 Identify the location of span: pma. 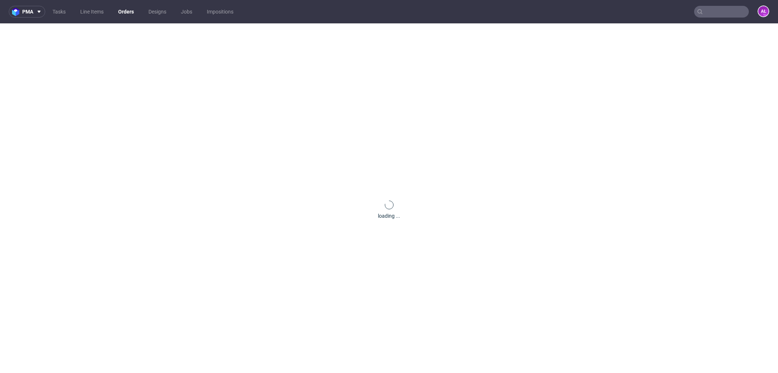
(28, 12).